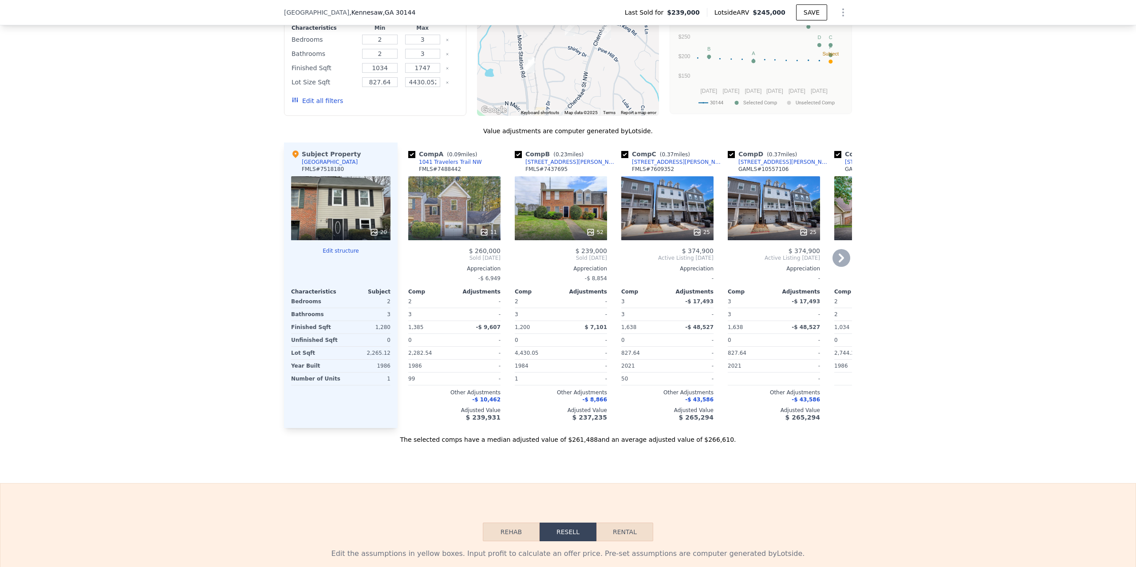  Describe the element at coordinates (761, 56) in the screenshot. I see `div: A chart.` at that location.